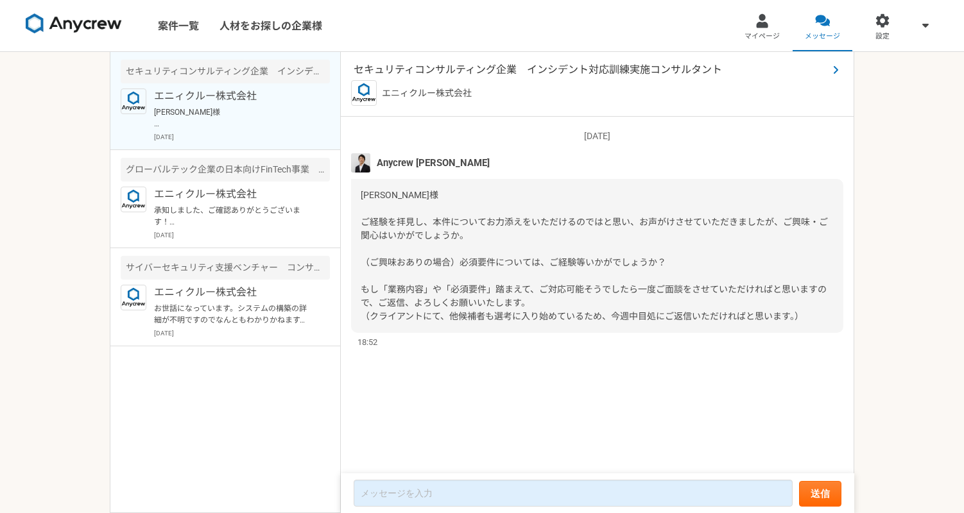  Describe the element at coordinates (225, 169) in the screenshot. I see `div: グローバルテック企業の日本向けFinTech事業 ITサポート業務（社内）` at that location.